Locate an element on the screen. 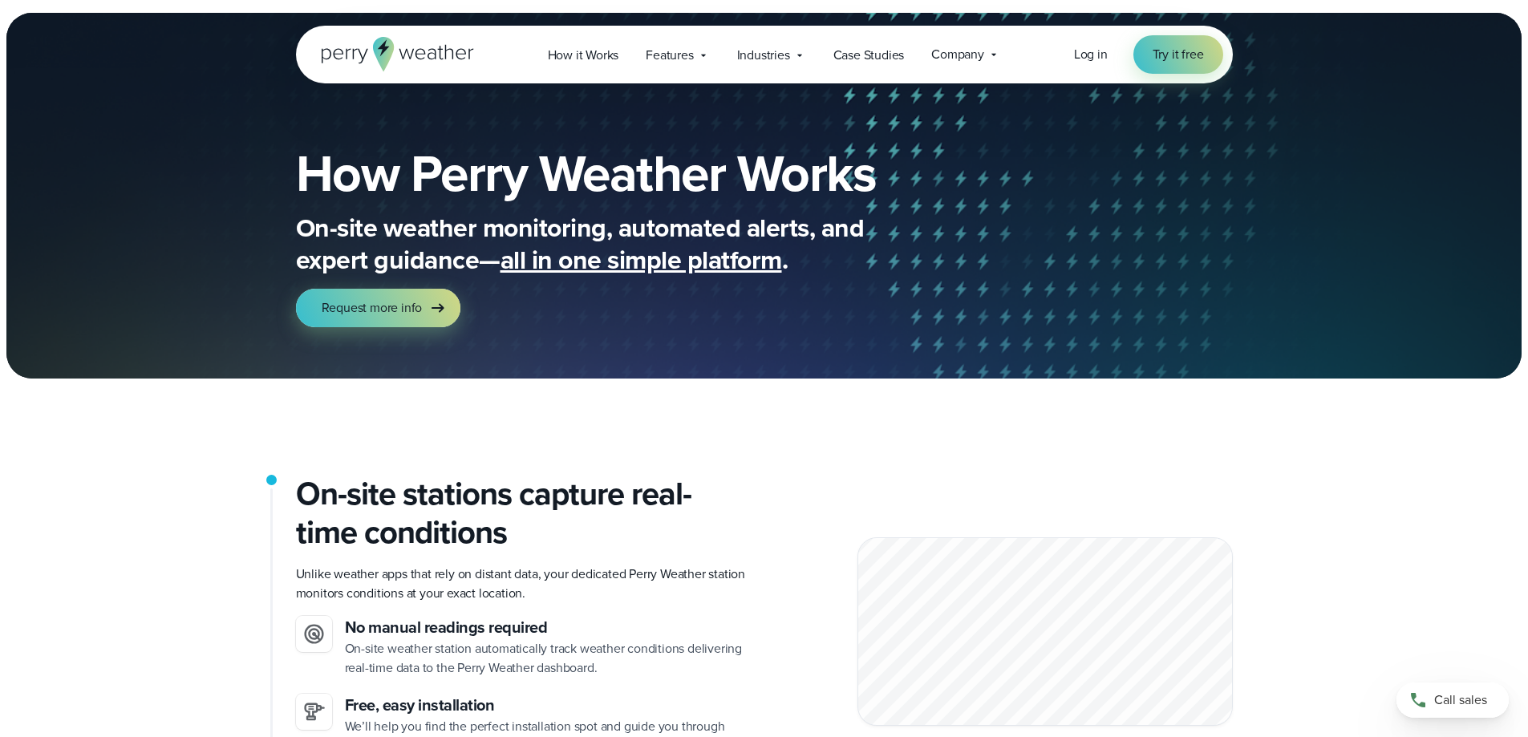 The width and height of the screenshot is (1528, 737). a: How it Works is located at coordinates (583, 55).